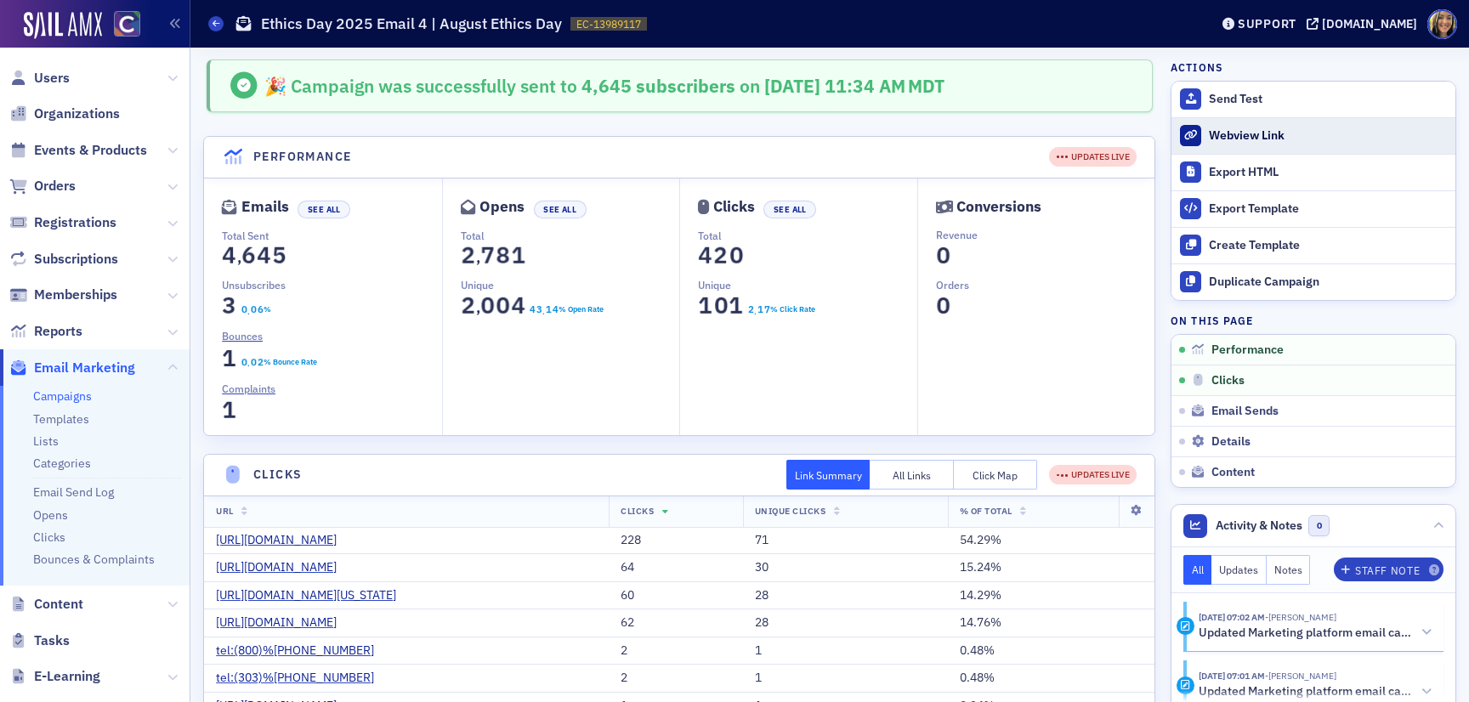 This screenshot has width=1469, height=702. I want to click on div: 2, so click(675, 678).